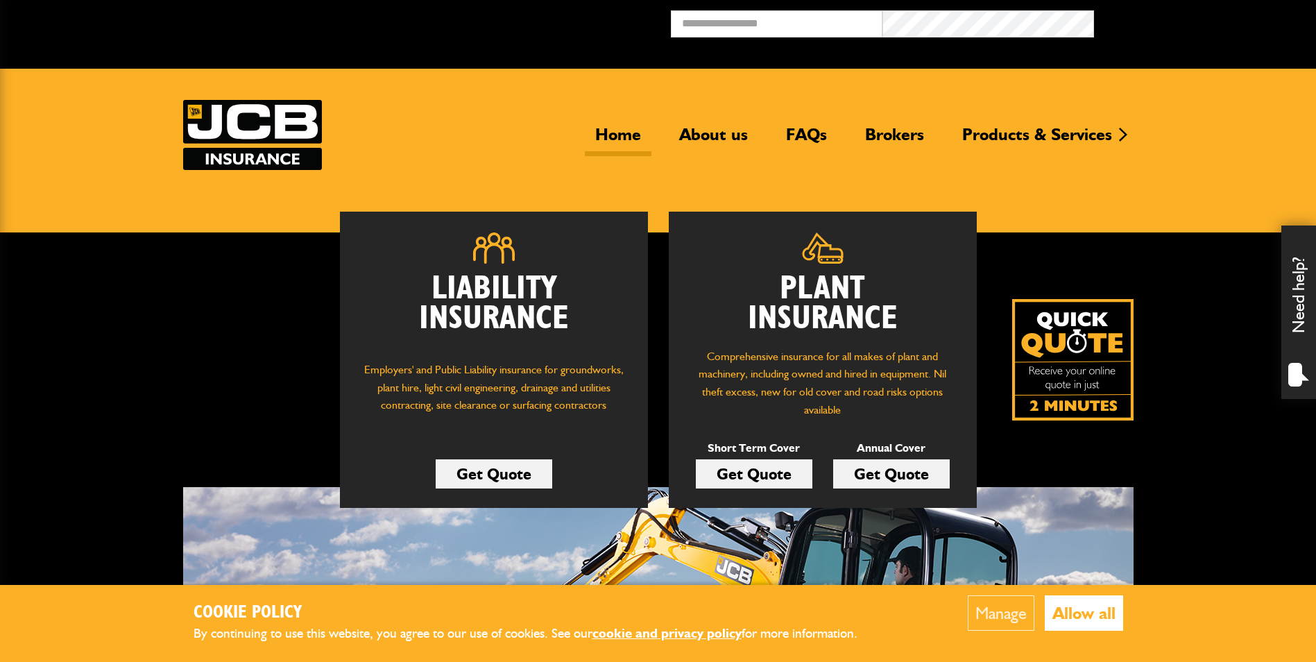 The height and width of the screenshot is (662, 1316). Describe the element at coordinates (1001, 613) in the screenshot. I see `button: Manage` at that location.